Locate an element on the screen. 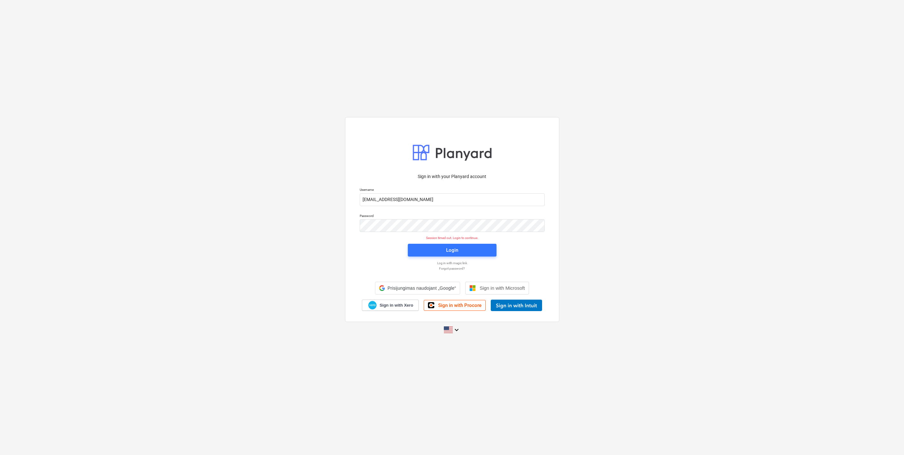 This screenshot has width=904, height=455. a: Forgot password? is located at coordinates (452, 268).